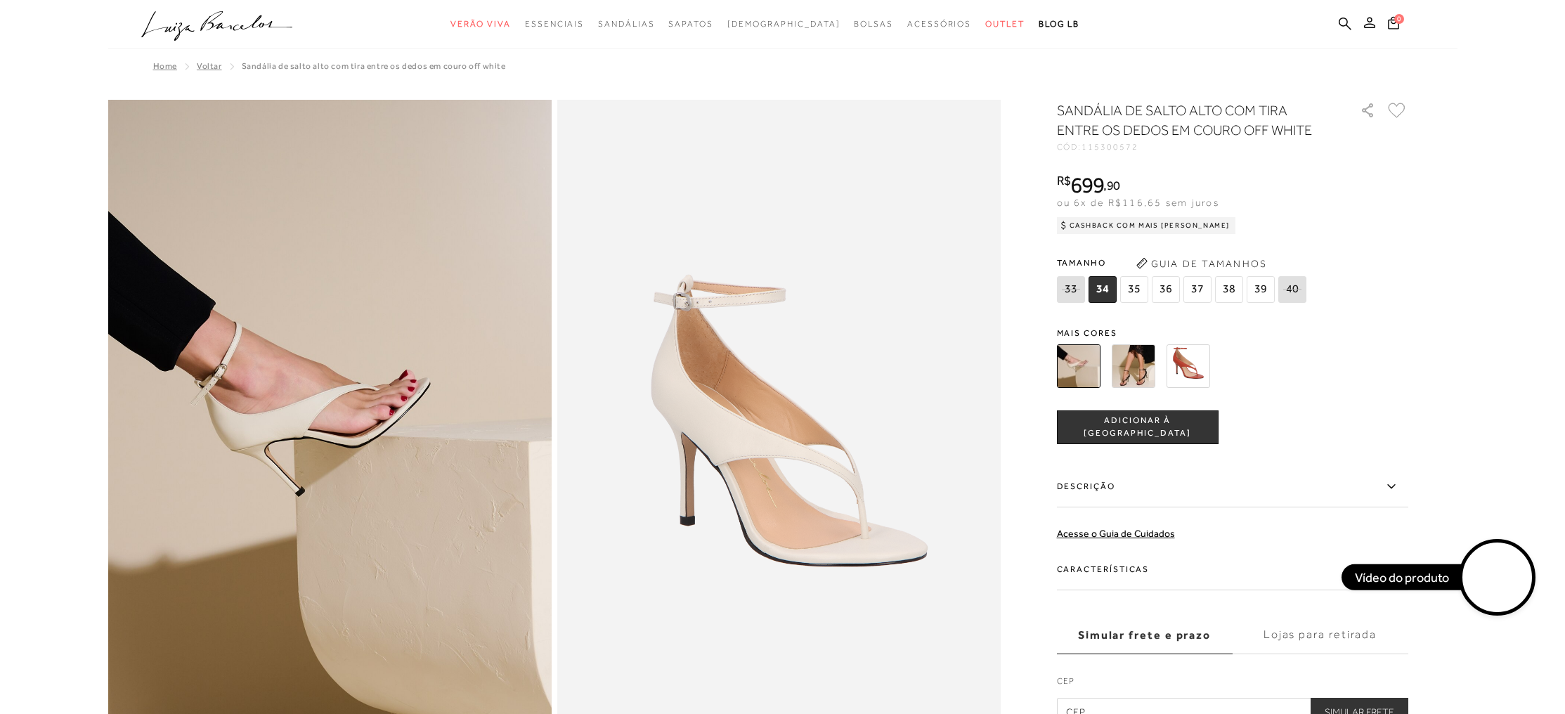  I want to click on span: 0, so click(1399, 19).